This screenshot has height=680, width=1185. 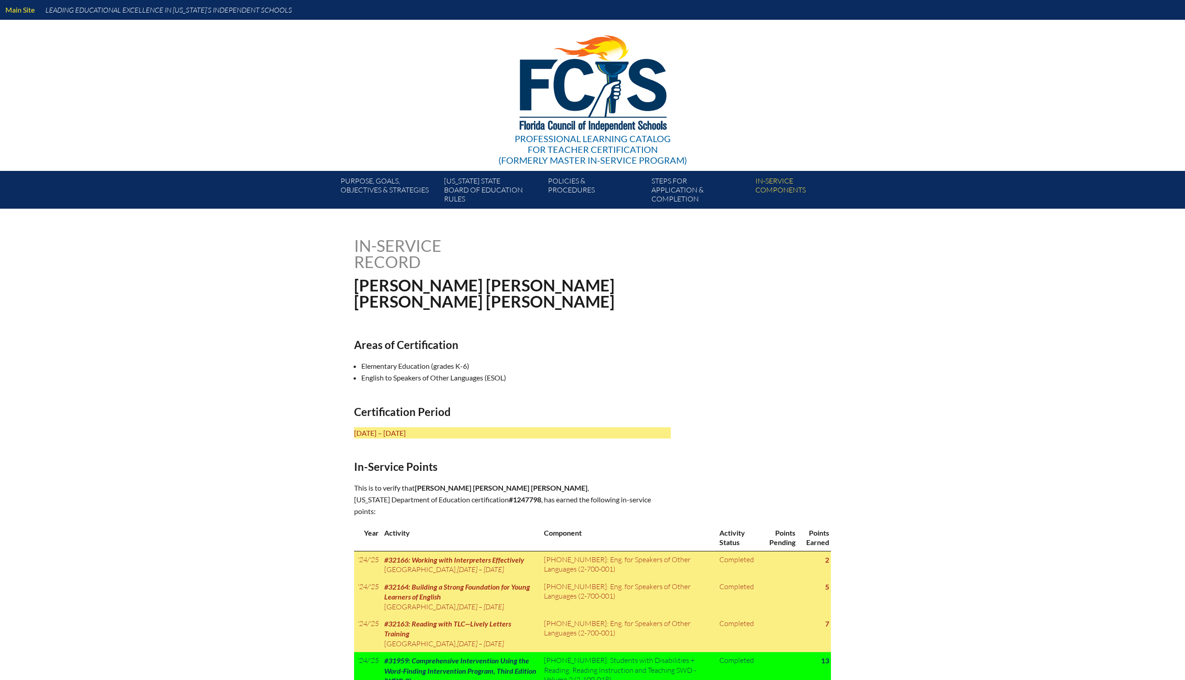 What do you see at coordinates (512, 345) in the screenshot?
I see `h2: Areas of Certification` at bounding box center [512, 345].